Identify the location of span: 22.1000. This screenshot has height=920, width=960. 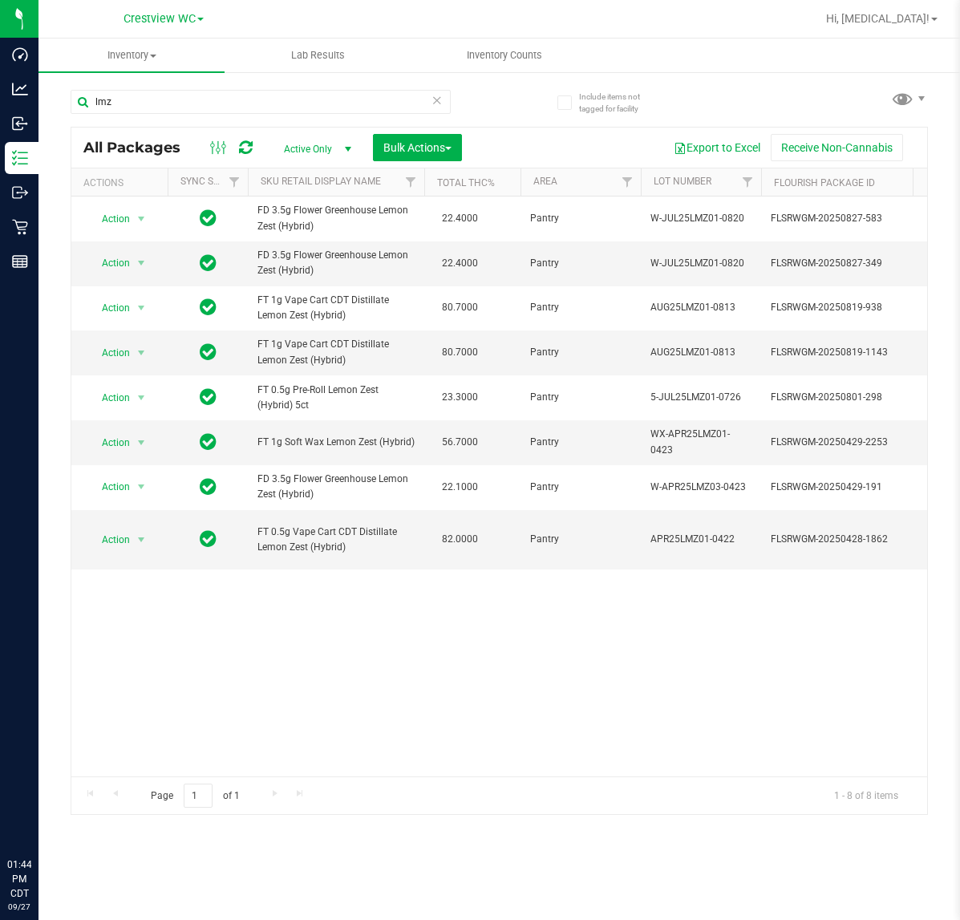
(460, 487).